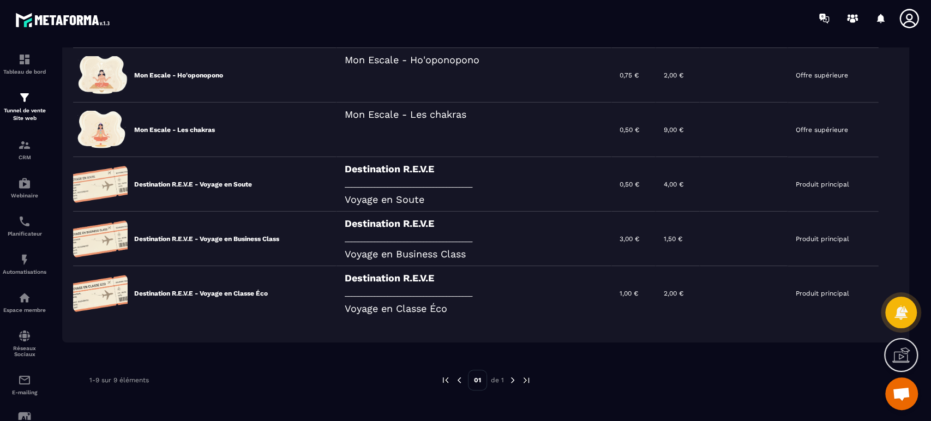  Describe the element at coordinates (25, 106) in the screenshot. I see `a: formationformationTunnel de vente Site web` at that location.